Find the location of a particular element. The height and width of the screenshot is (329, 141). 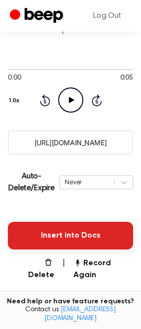

button: Insert into Docs is located at coordinates (71, 236).